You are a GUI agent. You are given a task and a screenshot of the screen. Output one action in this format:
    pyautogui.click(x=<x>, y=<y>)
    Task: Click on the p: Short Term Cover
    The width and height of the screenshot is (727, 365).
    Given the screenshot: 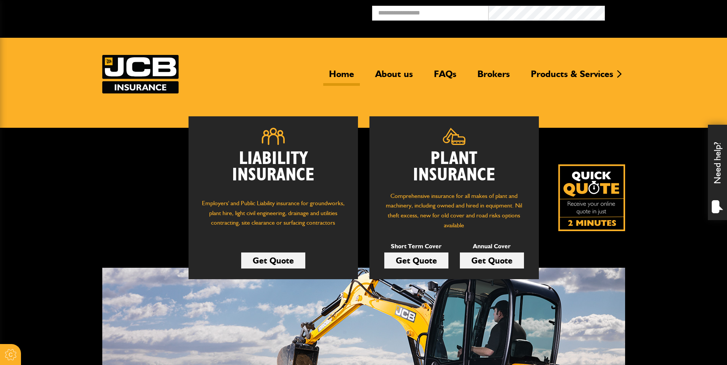 What is the action you would take?
    pyautogui.click(x=417, y=247)
    